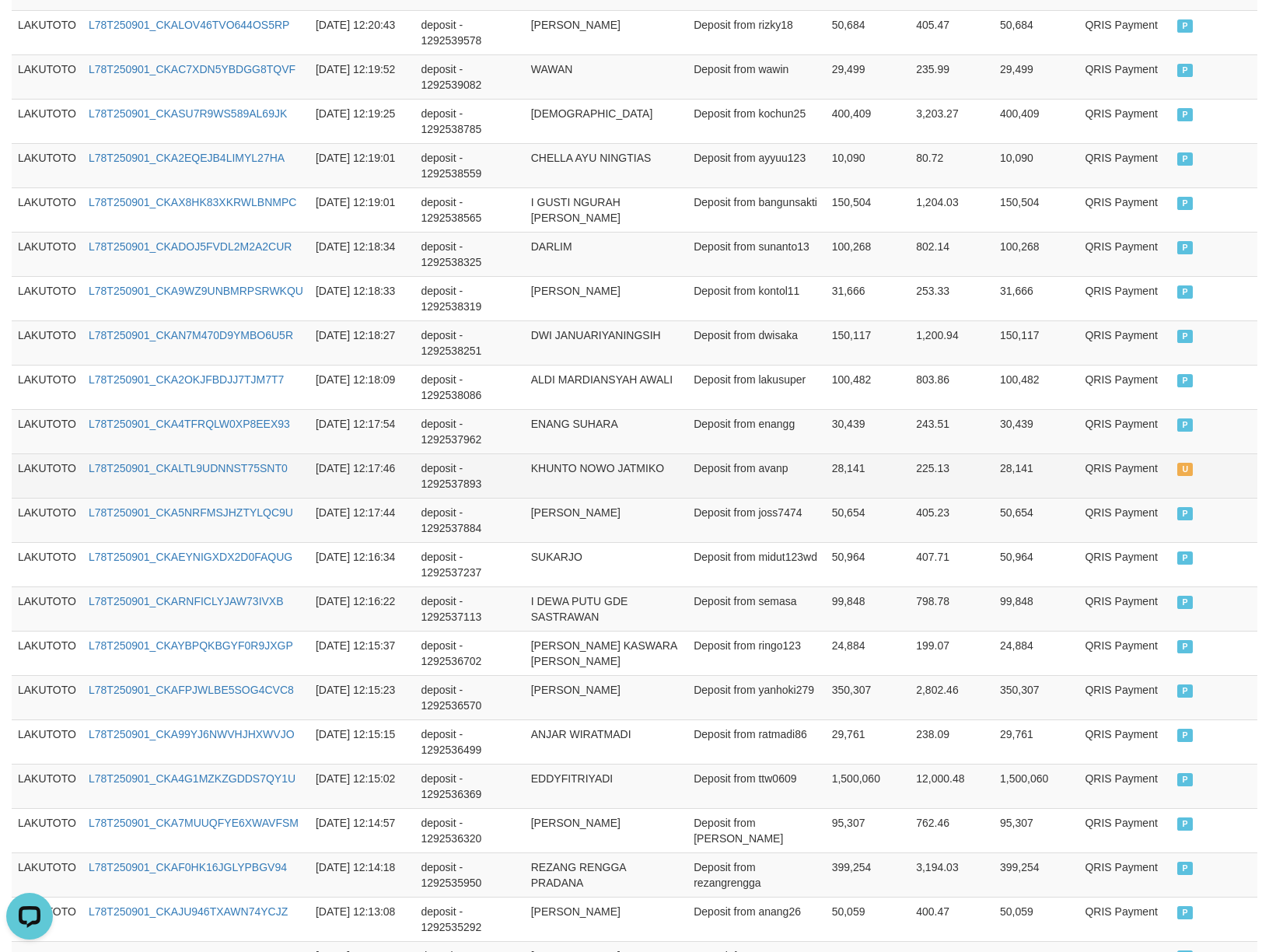 The image size is (1269, 952). I want to click on a: L78T250901_CKA4G1MZKZGDDS7QY1U, so click(192, 779).